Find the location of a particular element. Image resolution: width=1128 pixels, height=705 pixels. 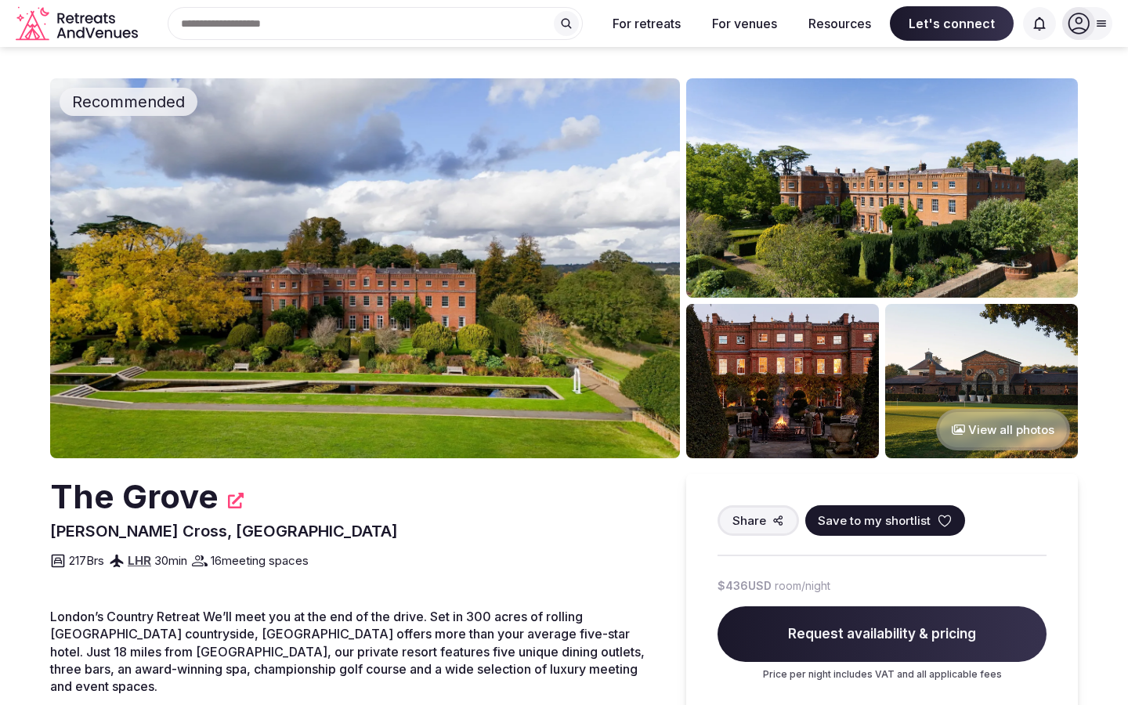

div: Recommended is located at coordinates (128, 102).